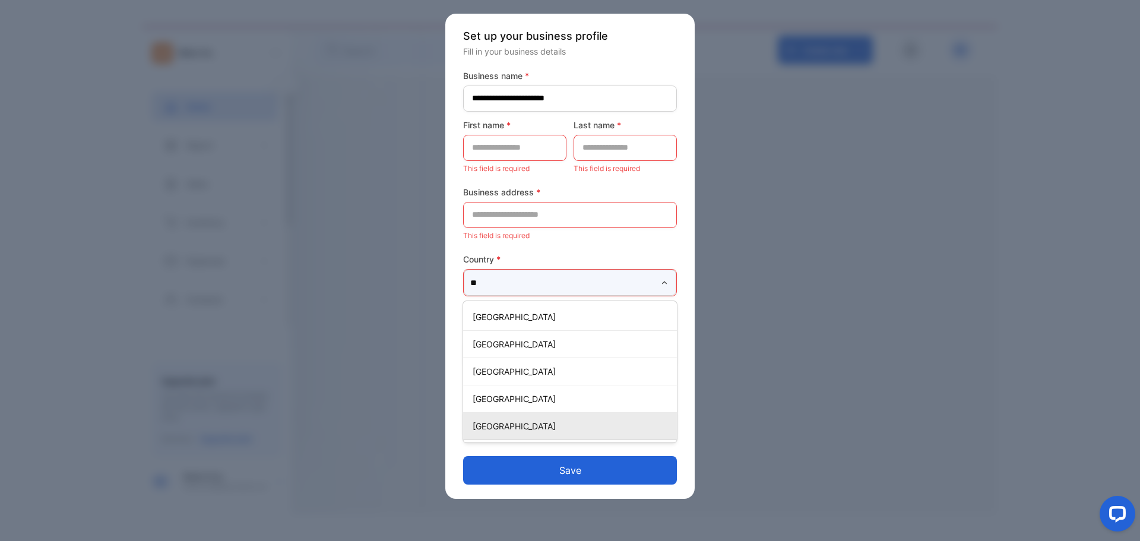  Describe the element at coordinates (570, 36) in the screenshot. I see `p: Set up your business profile` at that location.